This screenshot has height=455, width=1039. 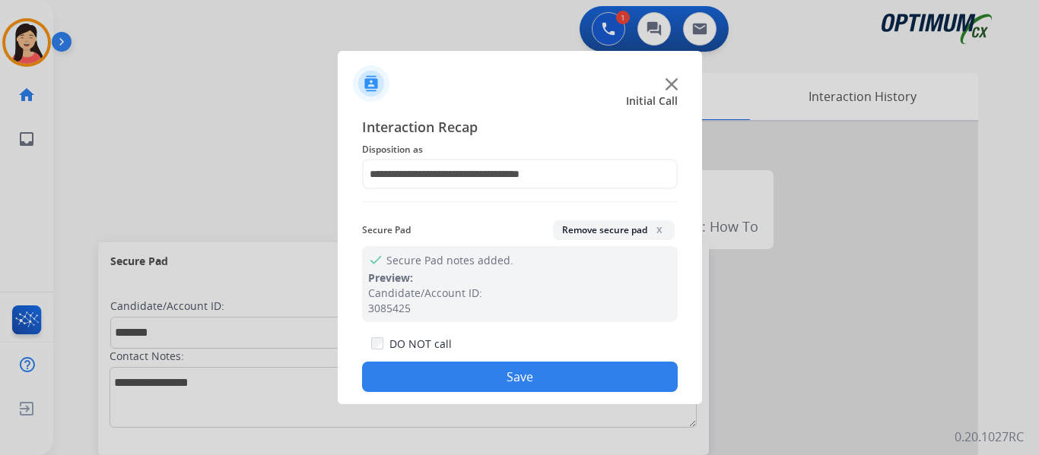 I want to click on button: Save, so click(x=519, y=377).